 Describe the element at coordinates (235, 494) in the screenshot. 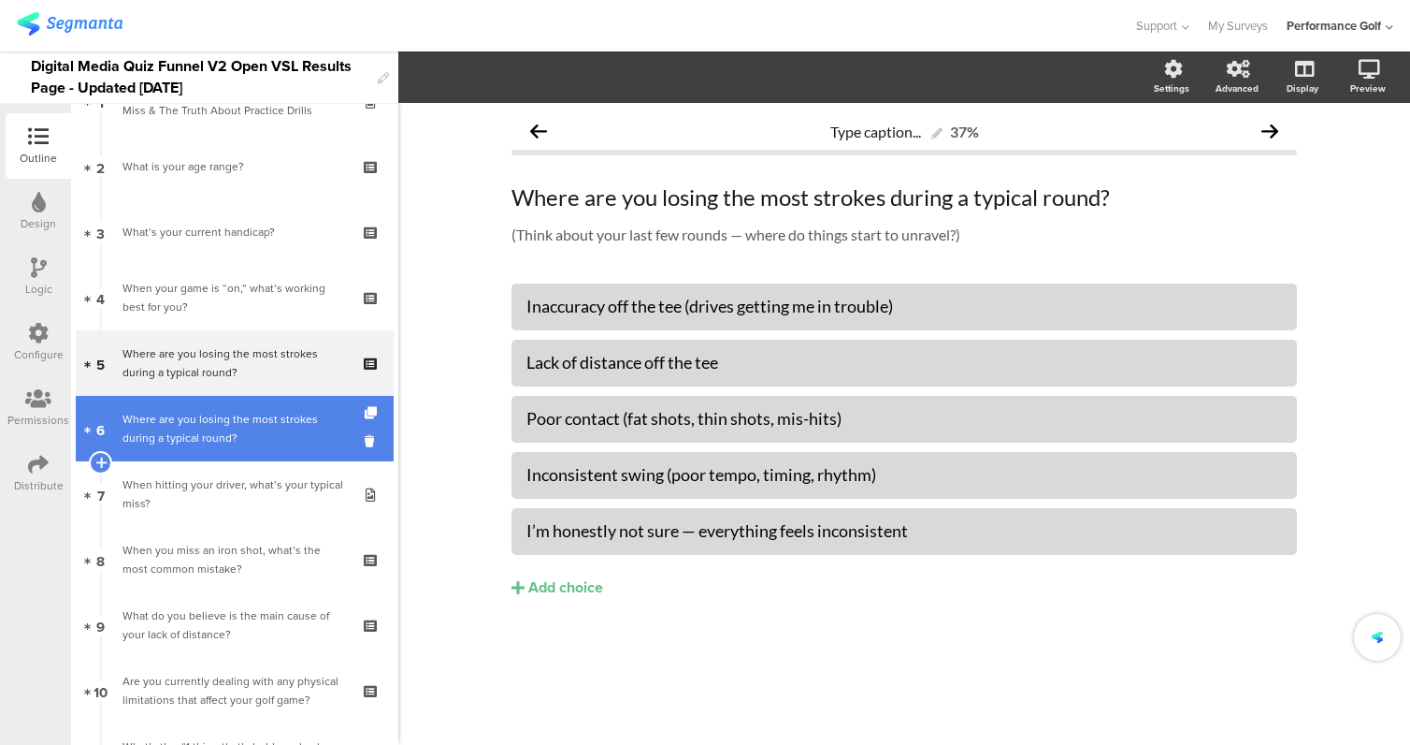

I see `a: 7 When hitting your driver, what’s your typical miss?` at that location.